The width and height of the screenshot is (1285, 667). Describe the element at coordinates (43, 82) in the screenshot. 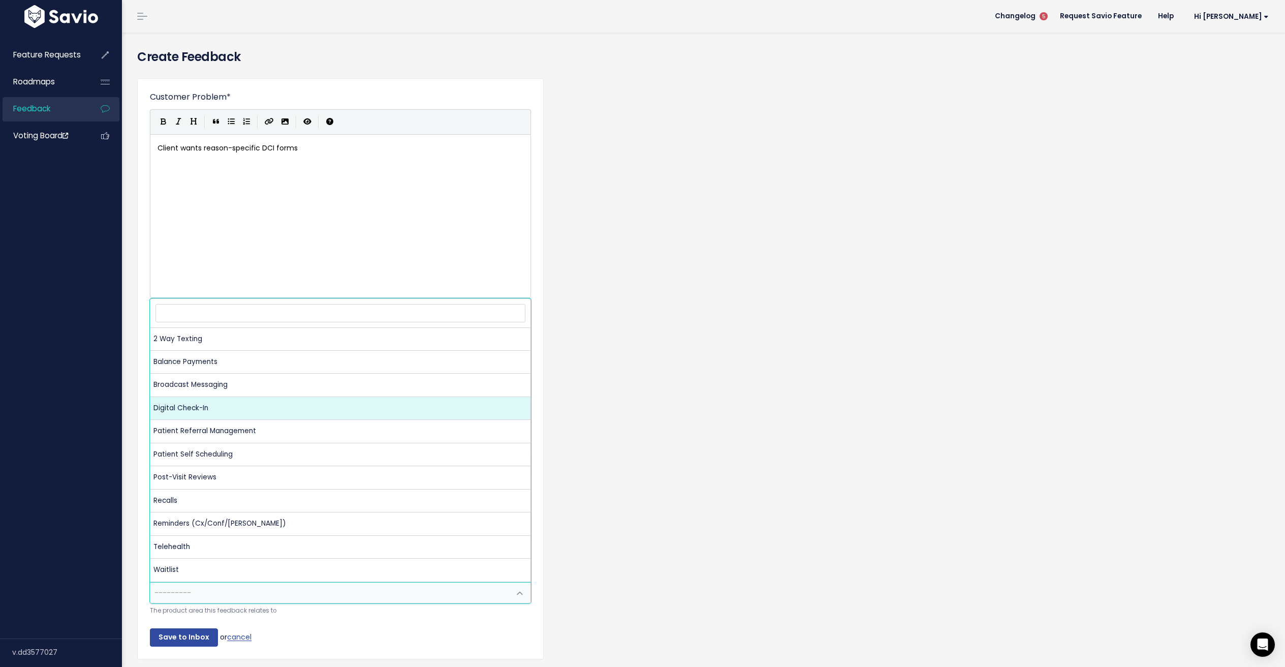

I see `a: Roadmaps` at that location.